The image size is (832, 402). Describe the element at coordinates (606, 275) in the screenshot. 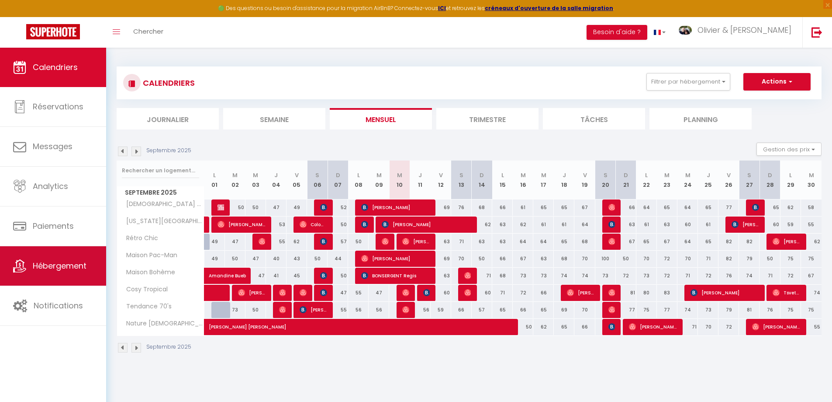

I see `div: 73` at that location.